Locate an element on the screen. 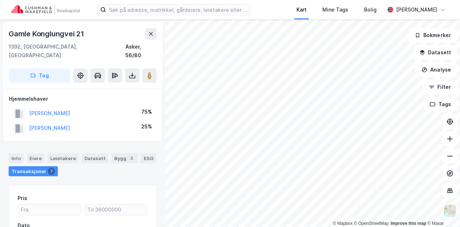 The image size is (460, 227). div: Info is located at coordinates (16, 158).